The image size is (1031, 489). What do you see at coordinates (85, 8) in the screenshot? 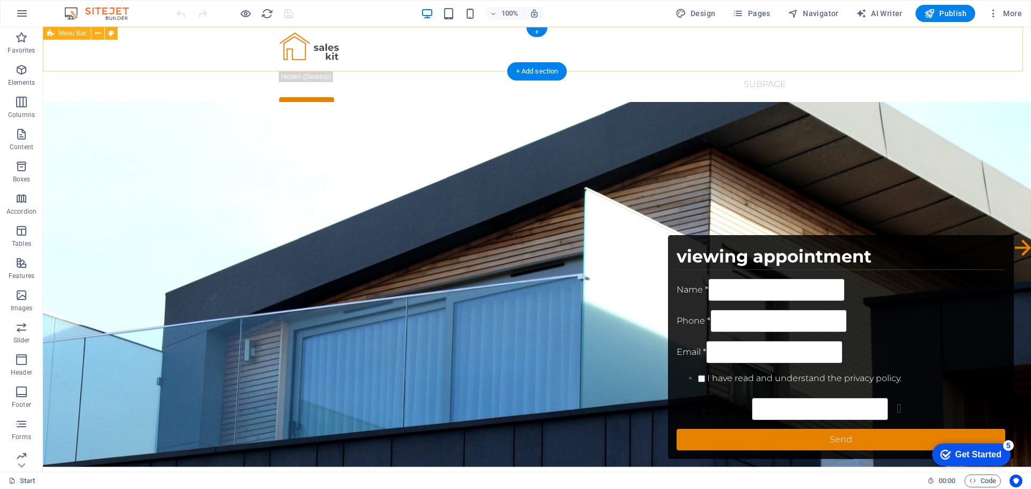
I see `div: 5` at bounding box center [85, 8].